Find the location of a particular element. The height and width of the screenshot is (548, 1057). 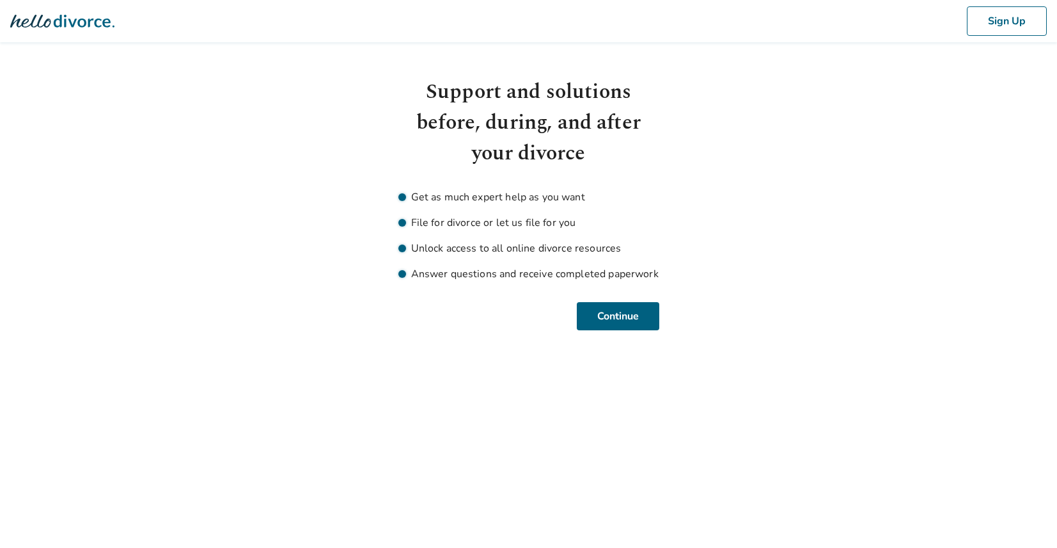

li: Get as much expert help as you want is located at coordinates (529, 197).